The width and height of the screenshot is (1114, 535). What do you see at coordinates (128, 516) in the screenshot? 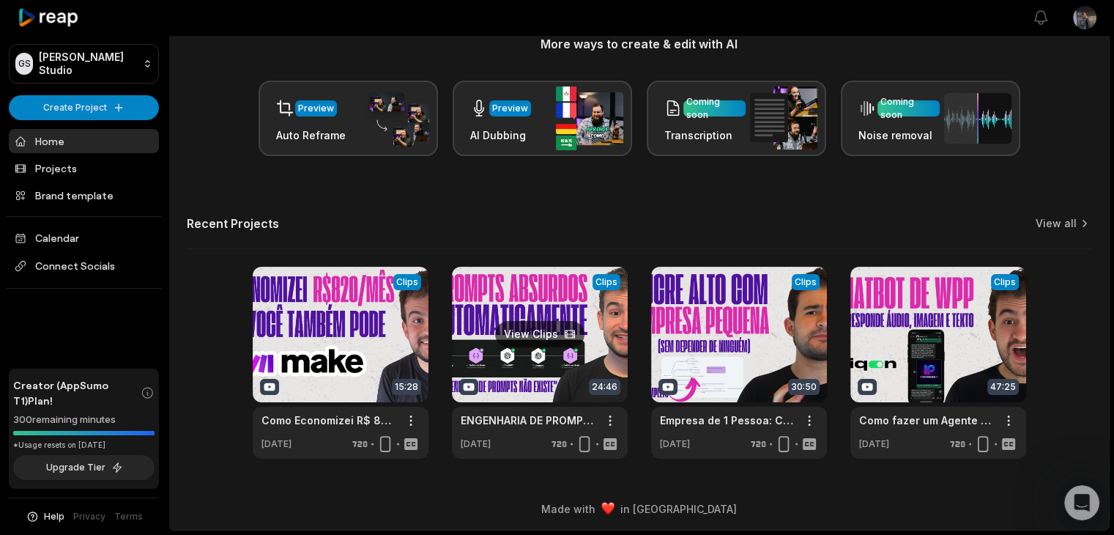
I see `a: Terms` at bounding box center [128, 516].